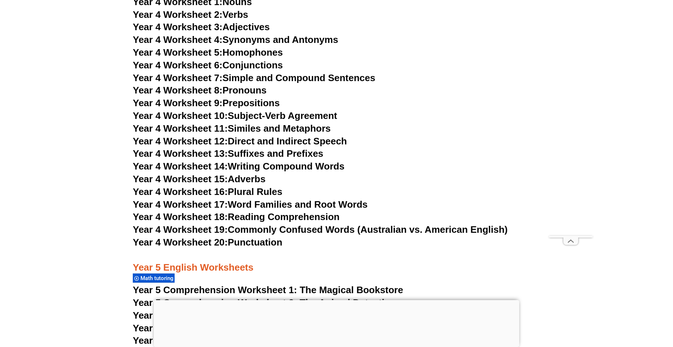 The height and width of the screenshot is (347, 673). What do you see at coordinates (180, 192) in the screenshot?
I see `span: Year 4 Worksheet 16:` at bounding box center [180, 192].